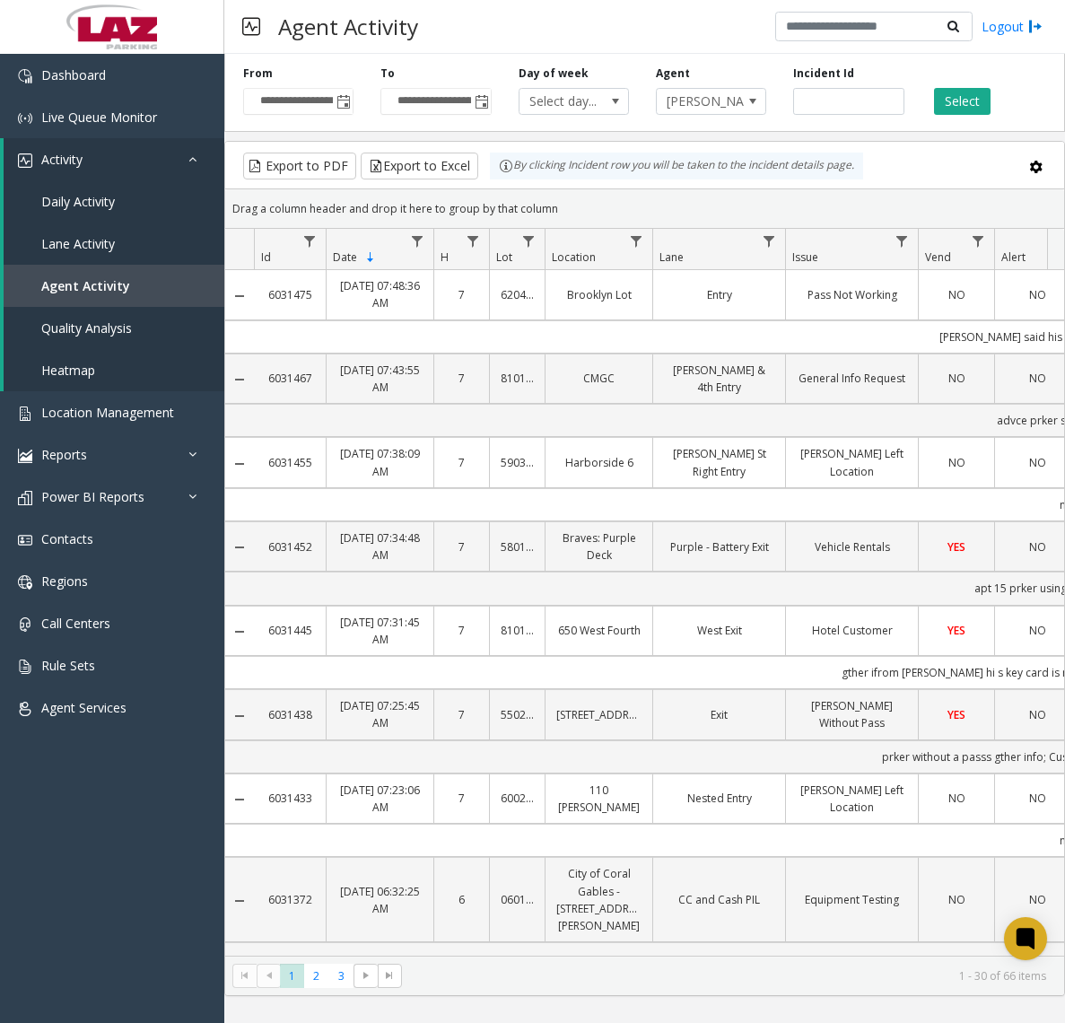 The image size is (1065, 1023). Describe the element at coordinates (719, 546) in the screenshot. I see `a: Purple - Battery Exit` at that location.